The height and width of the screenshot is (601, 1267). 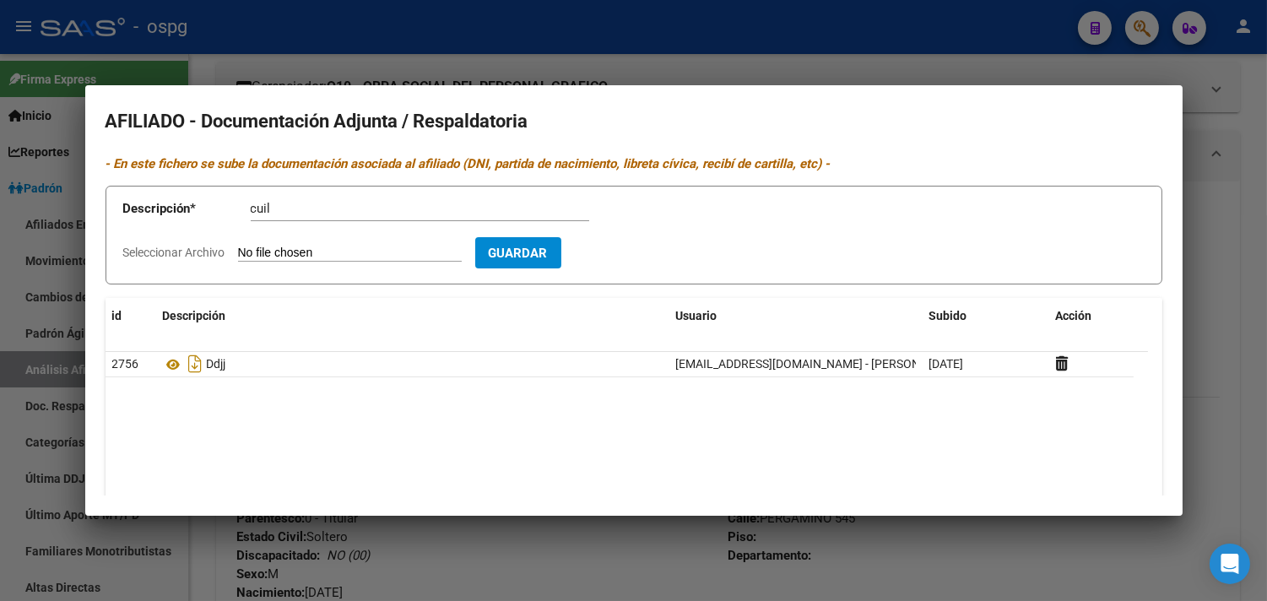 I want to click on datatable-header-cell: Descripción, so click(x=413, y=316).